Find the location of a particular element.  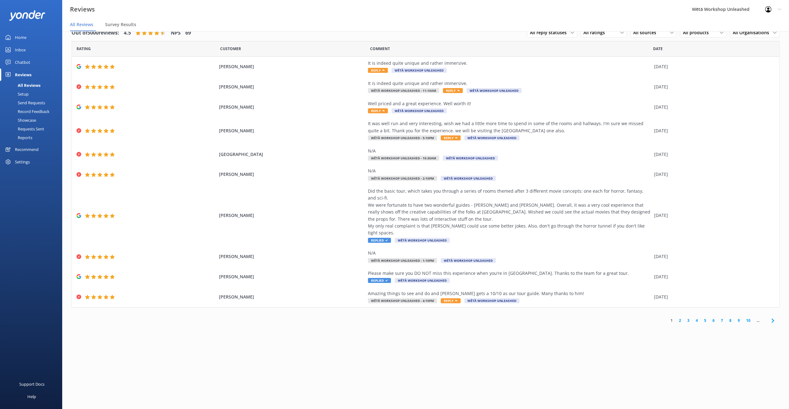

a: 6 is located at coordinates (713, 320).